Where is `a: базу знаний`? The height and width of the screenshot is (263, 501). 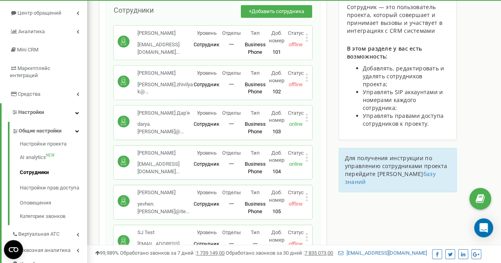
a: базу знаний is located at coordinates (390, 178).